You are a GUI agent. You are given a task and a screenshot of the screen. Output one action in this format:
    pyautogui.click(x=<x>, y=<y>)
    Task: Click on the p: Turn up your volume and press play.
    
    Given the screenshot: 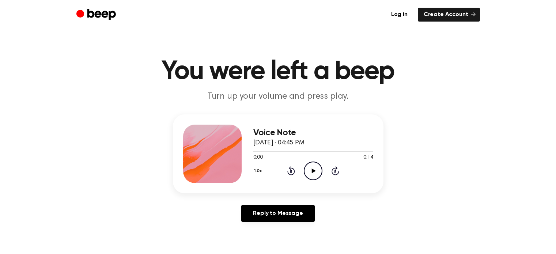 What is the action you would take?
    pyautogui.click(x=278, y=97)
    